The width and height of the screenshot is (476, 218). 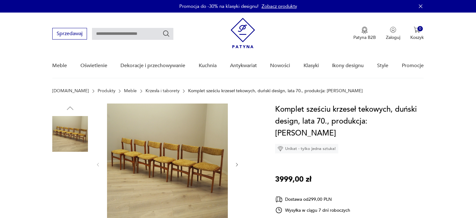 What do you see at coordinates (166, 33) in the screenshot?
I see `button: Szukaj` at bounding box center [166, 33].